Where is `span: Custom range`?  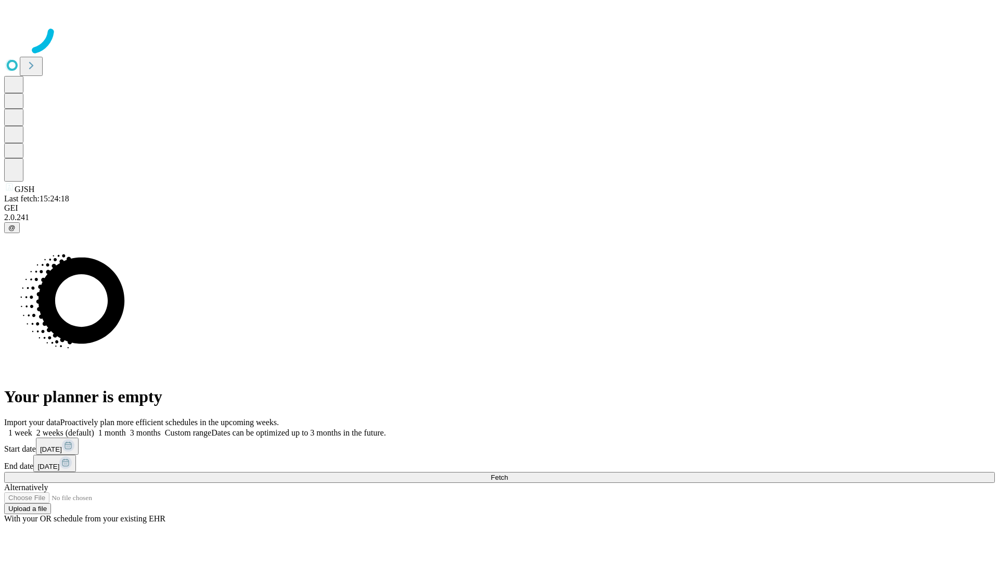 span: Custom range is located at coordinates (188, 433).